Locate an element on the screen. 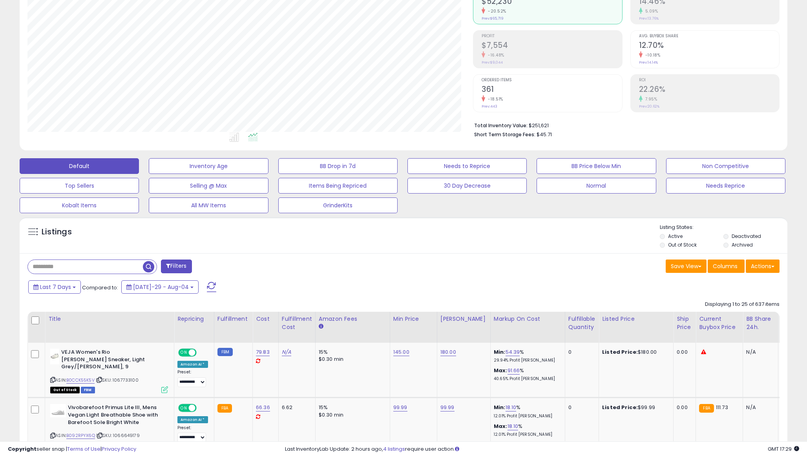 The image size is (807, 457). span: Ordered Items is located at coordinates (551, 80).